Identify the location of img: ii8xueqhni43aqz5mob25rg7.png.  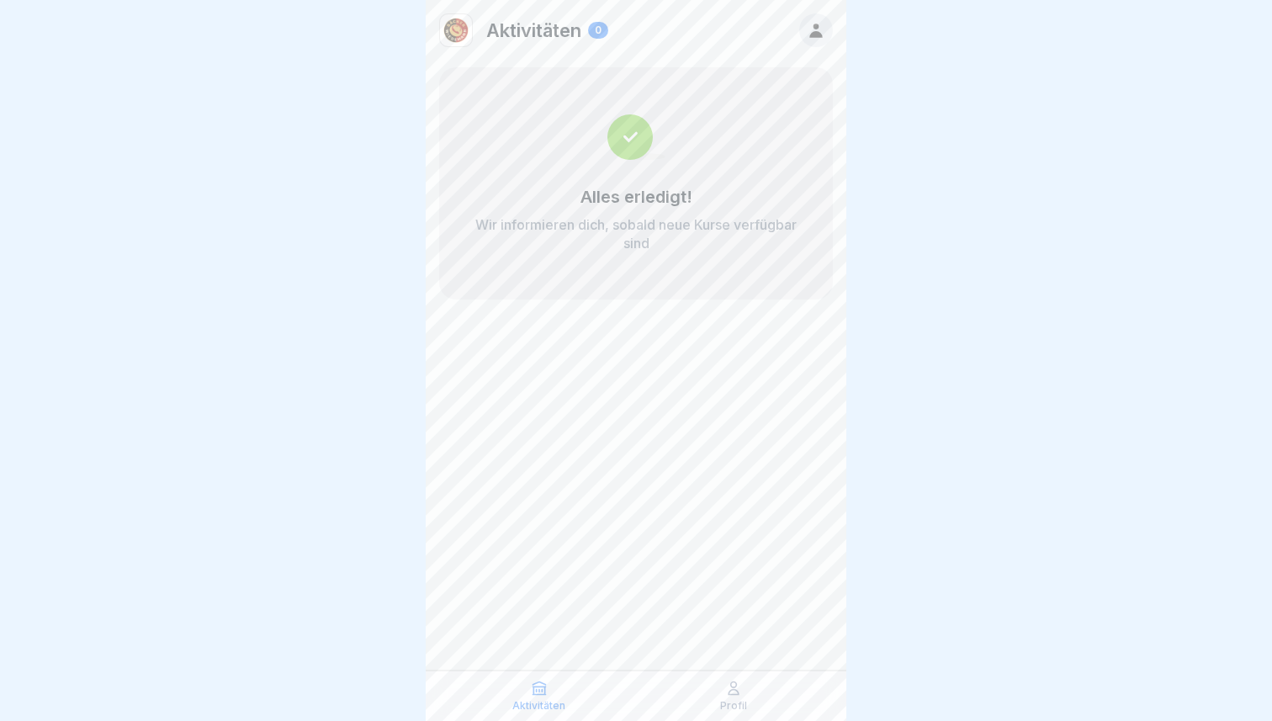
(456, 30).